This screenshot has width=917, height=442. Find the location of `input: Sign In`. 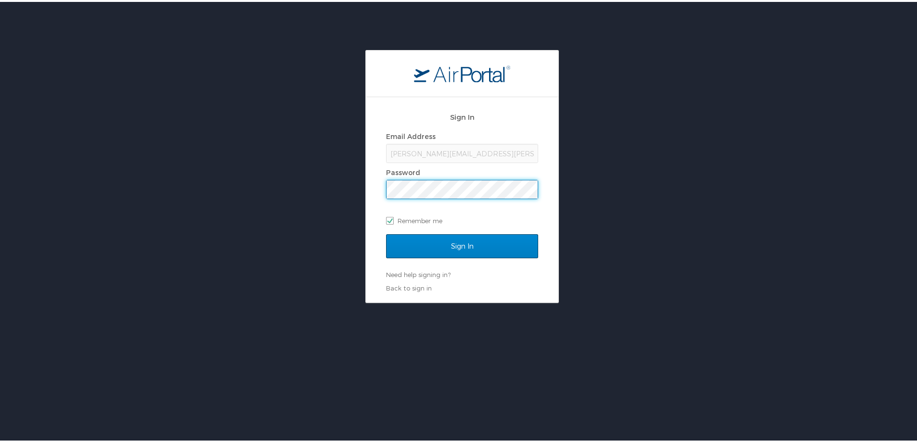

input: Sign In is located at coordinates (462, 244).